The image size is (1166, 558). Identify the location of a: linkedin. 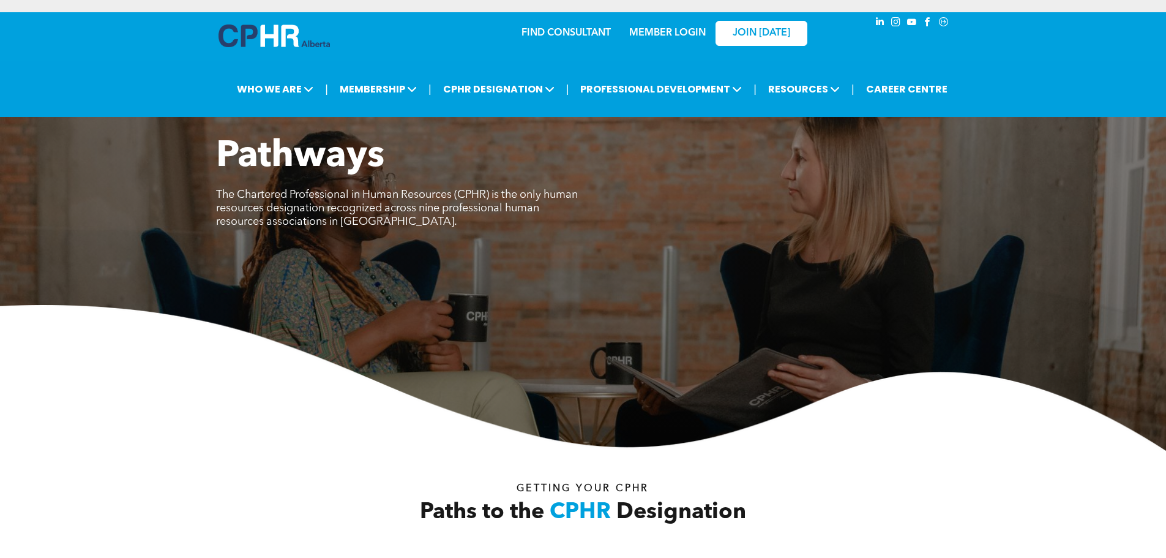
(880, 23).